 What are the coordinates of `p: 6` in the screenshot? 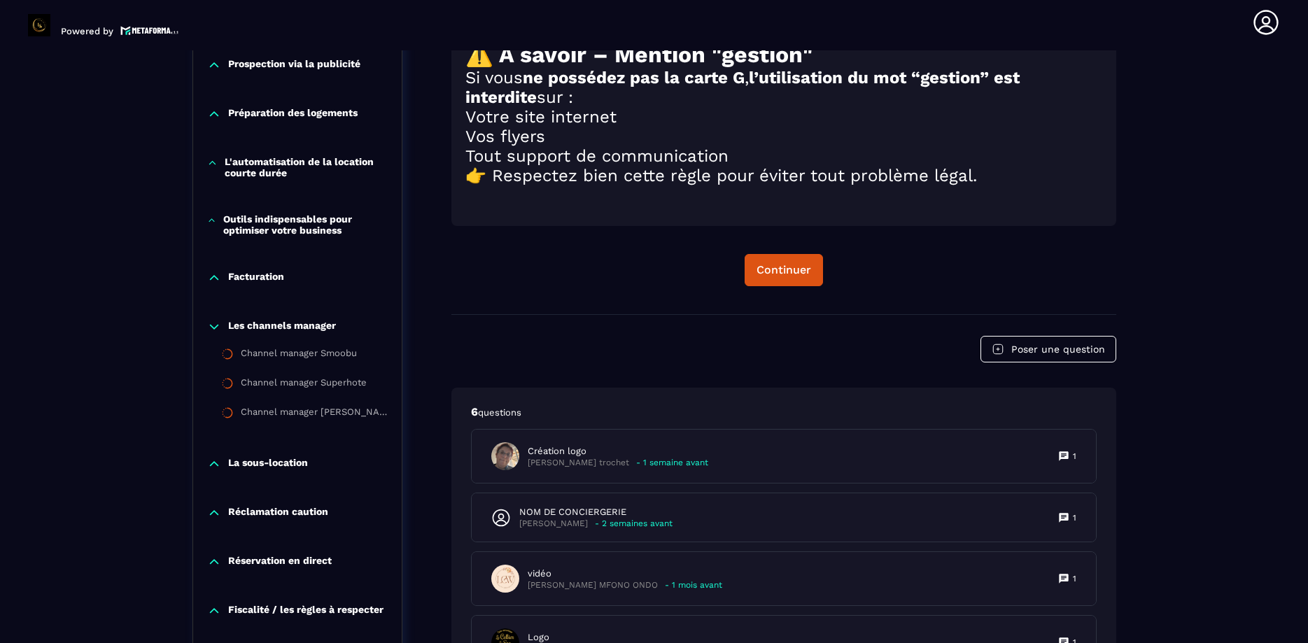 It's located at (784, 412).